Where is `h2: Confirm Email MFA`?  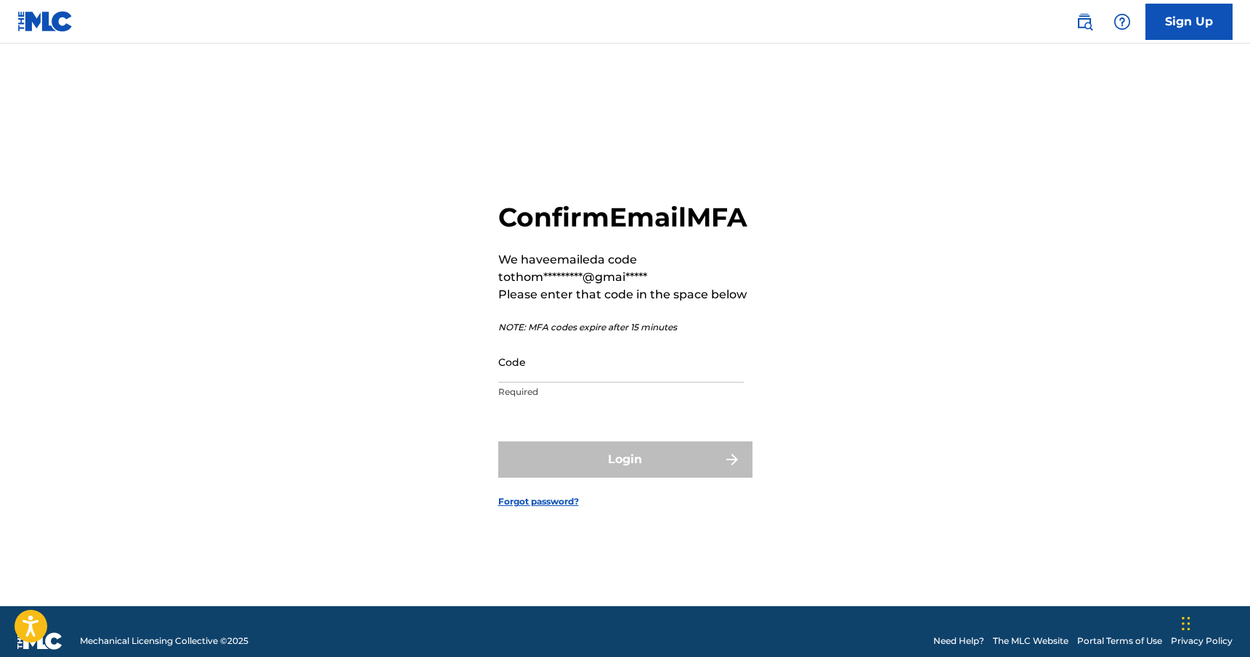 h2: Confirm Email MFA is located at coordinates (625, 217).